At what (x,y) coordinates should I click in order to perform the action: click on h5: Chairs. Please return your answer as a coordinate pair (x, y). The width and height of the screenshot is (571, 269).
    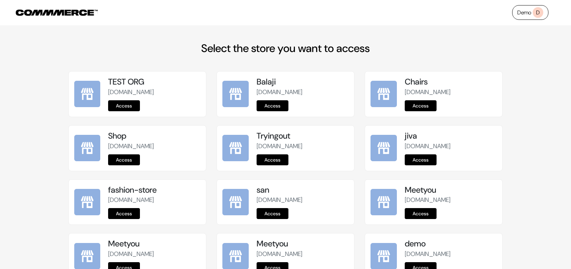
    Looking at the image, I should click on (450, 82).